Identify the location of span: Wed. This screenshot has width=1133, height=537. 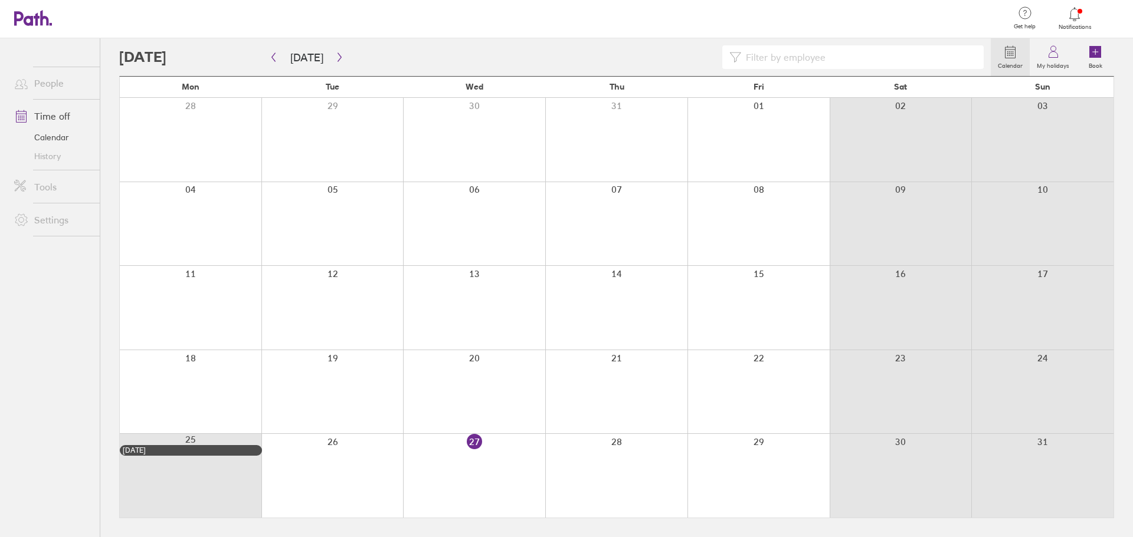
(474, 87).